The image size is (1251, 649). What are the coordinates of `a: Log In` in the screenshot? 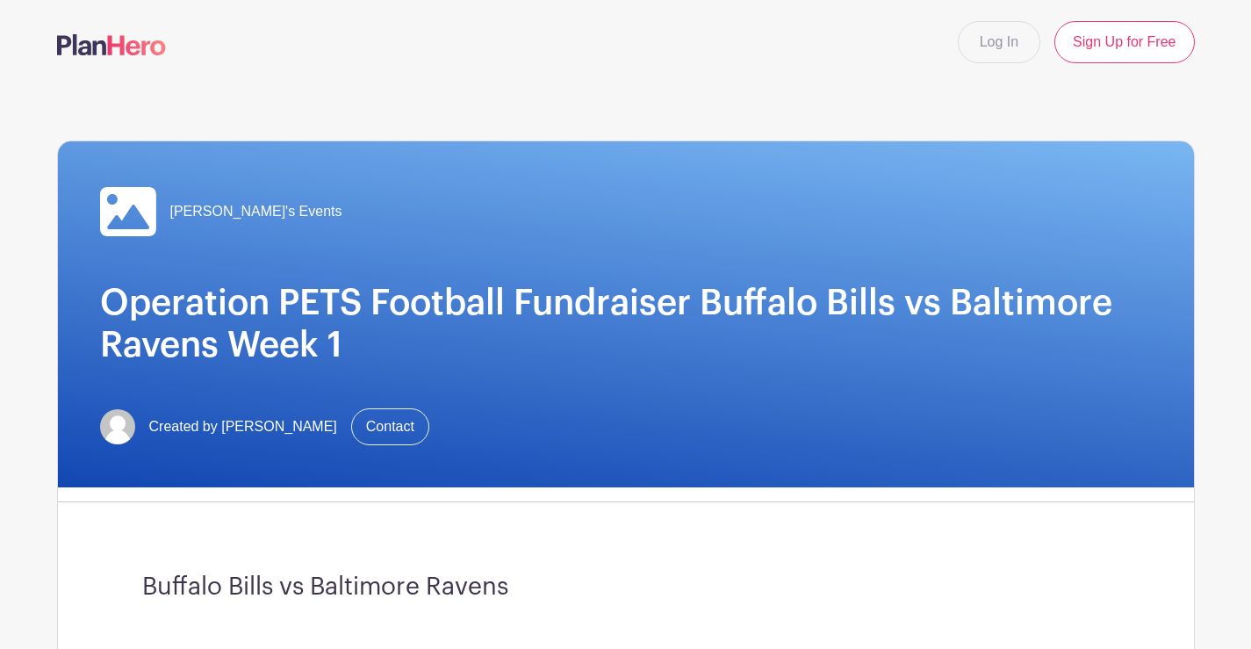 It's located at (999, 42).